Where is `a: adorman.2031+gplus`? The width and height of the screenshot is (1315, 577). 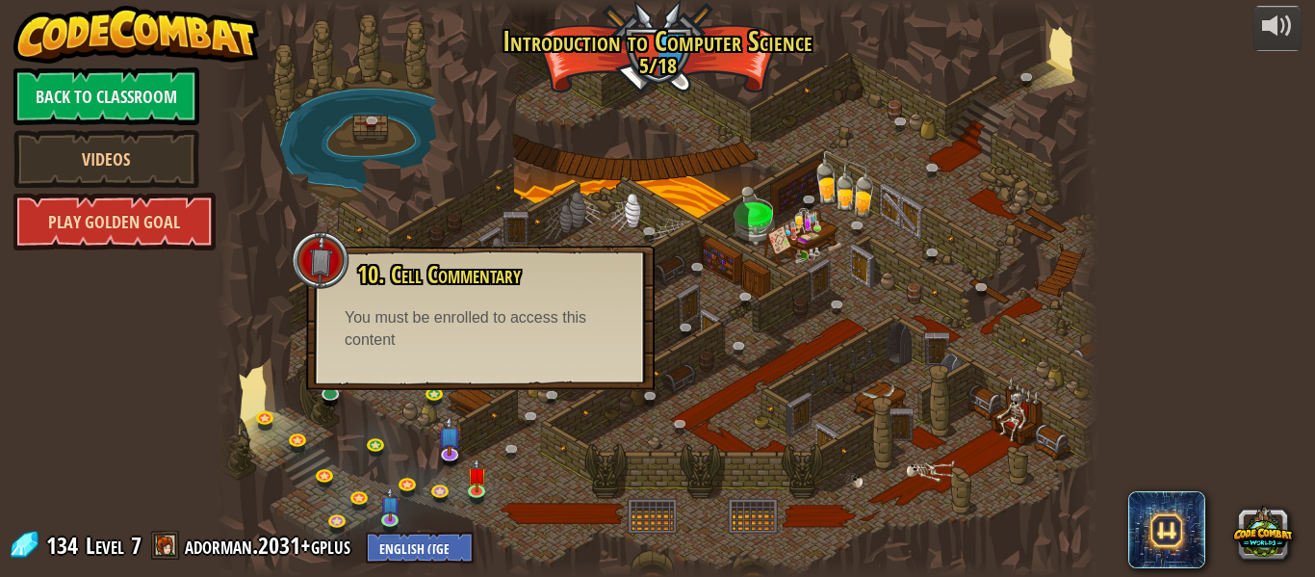
a: adorman.2031+gplus is located at coordinates (270, 545).